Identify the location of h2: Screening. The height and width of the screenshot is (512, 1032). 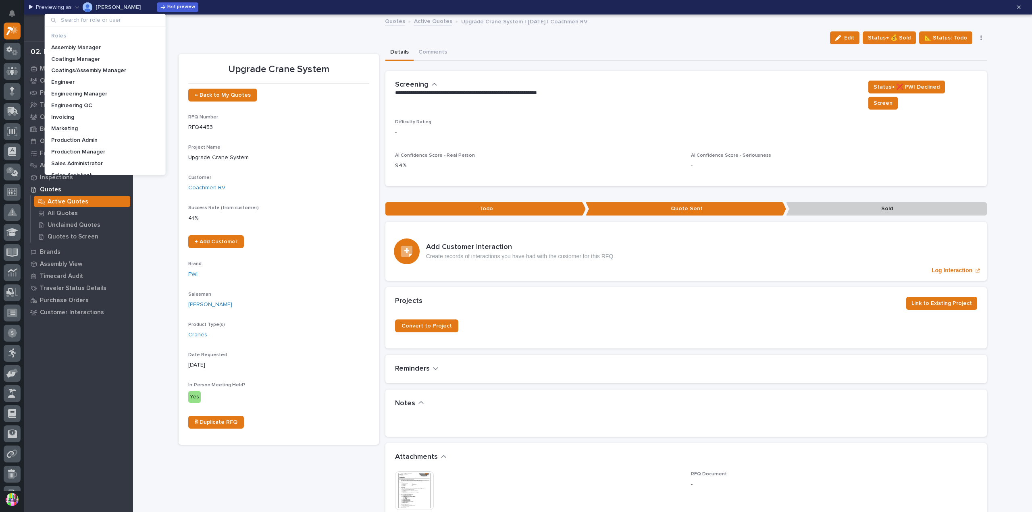
(412, 85).